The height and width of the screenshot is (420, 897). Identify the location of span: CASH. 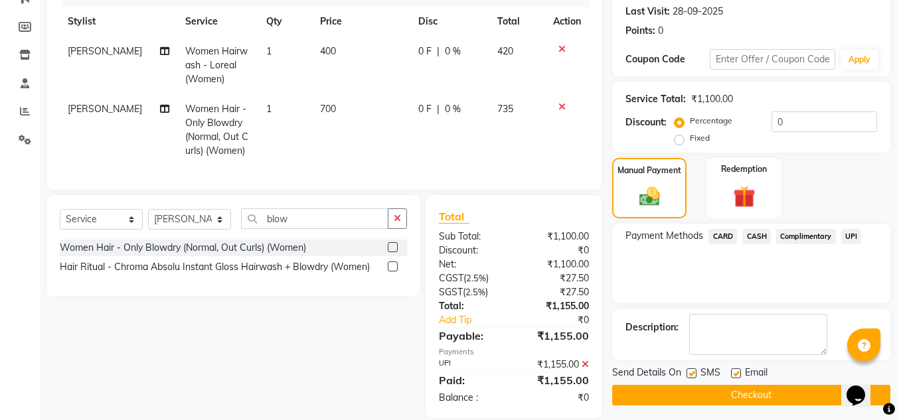
(756, 236).